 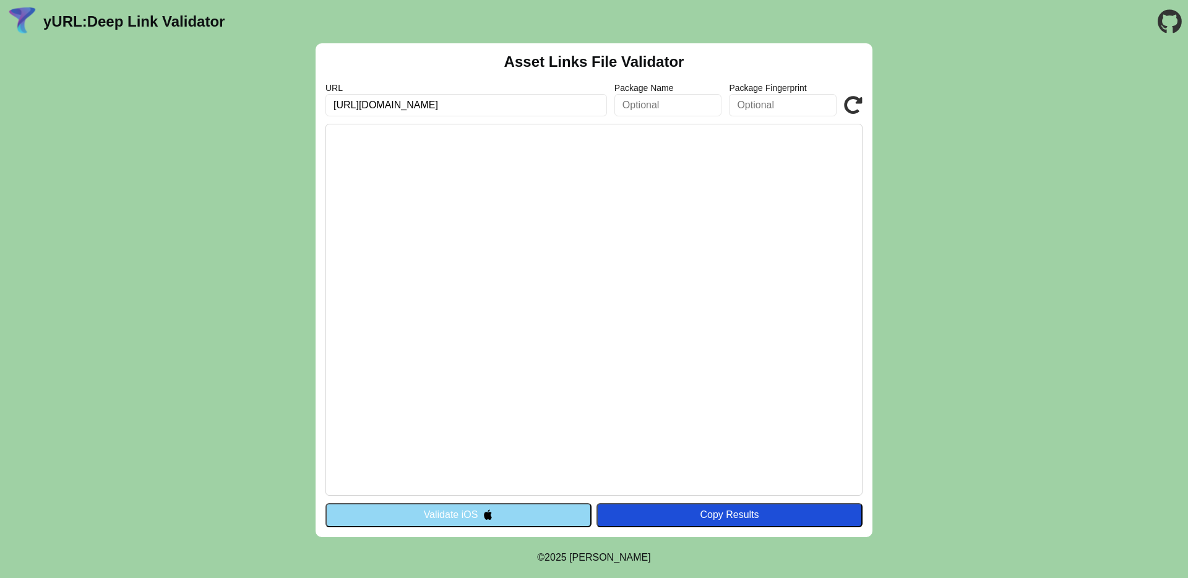 What do you see at coordinates (729, 515) in the screenshot?
I see `div: Copy Results` at bounding box center [729, 515].